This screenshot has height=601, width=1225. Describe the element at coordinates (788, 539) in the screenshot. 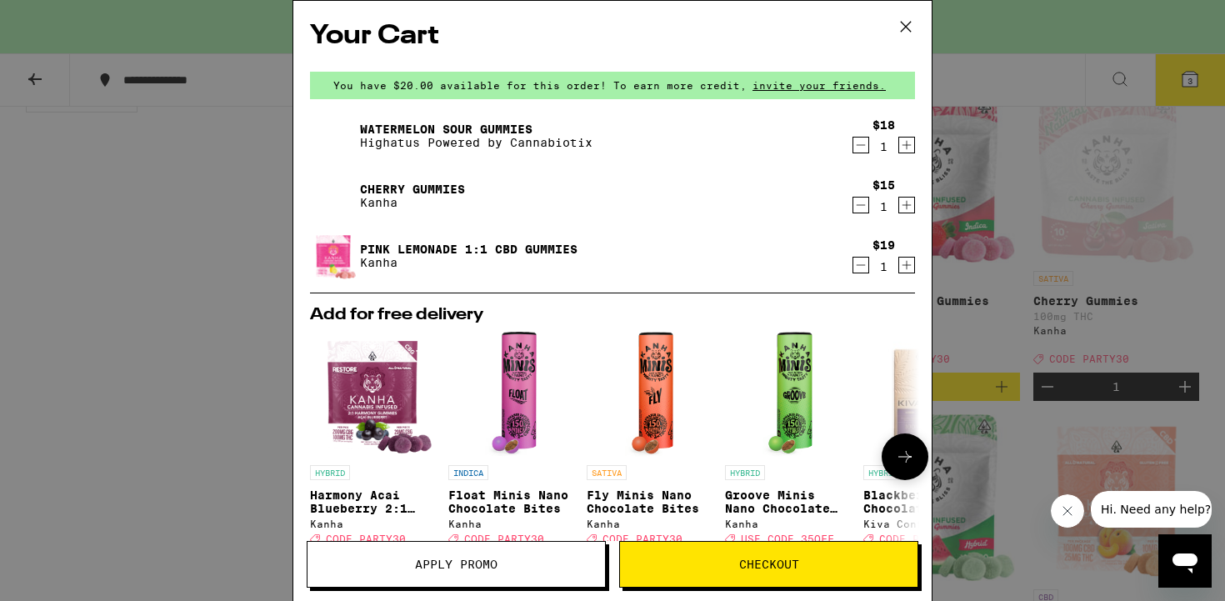

I see `span: USE CODE 35OFF` at that location.